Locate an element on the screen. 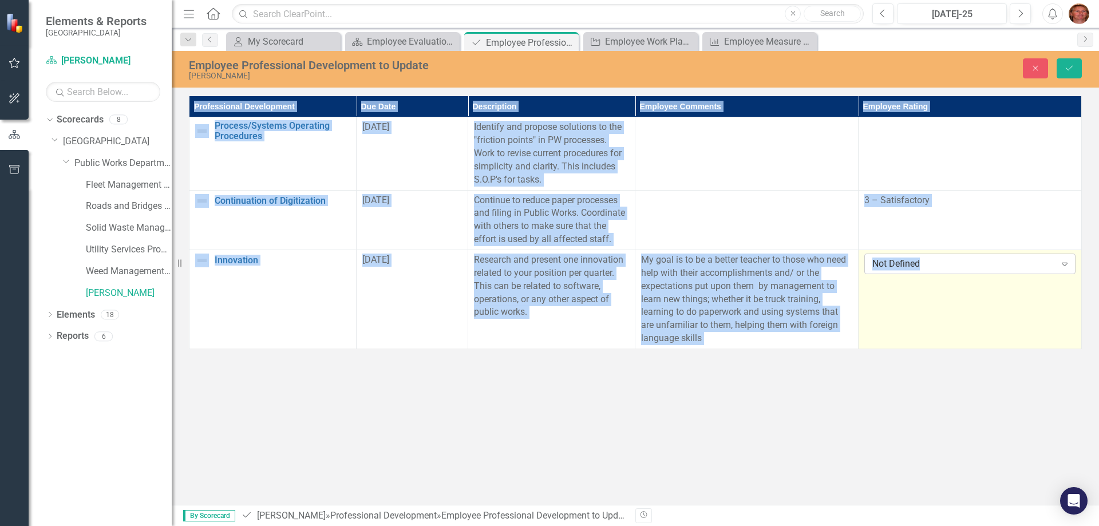 The height and width of the screenshot is (526, 1099). a: Continuation of Digitization is located at coordinates (282, 201).